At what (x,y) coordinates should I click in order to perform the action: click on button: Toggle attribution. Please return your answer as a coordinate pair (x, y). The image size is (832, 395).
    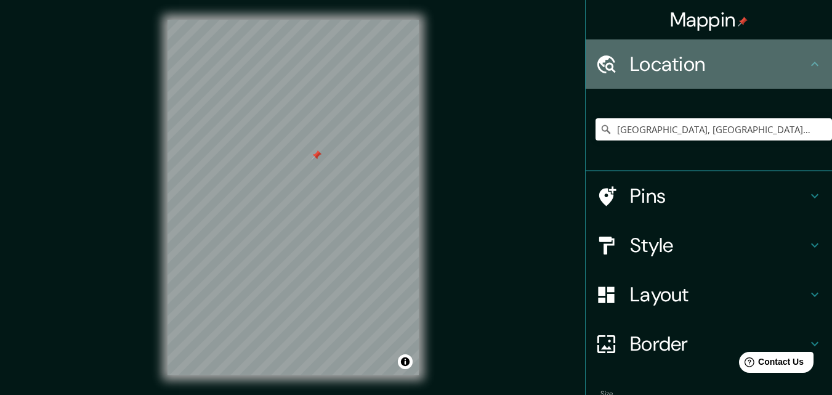
    Looking at the image, I should click on (405, 362).